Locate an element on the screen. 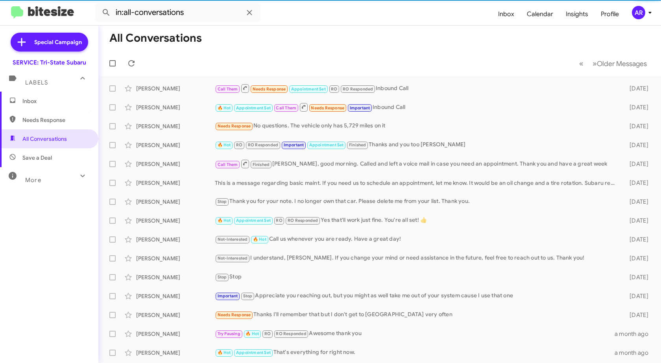 The height and width of the screenshot is (363, 661). span: Profile is located at coordinates (610, 14).